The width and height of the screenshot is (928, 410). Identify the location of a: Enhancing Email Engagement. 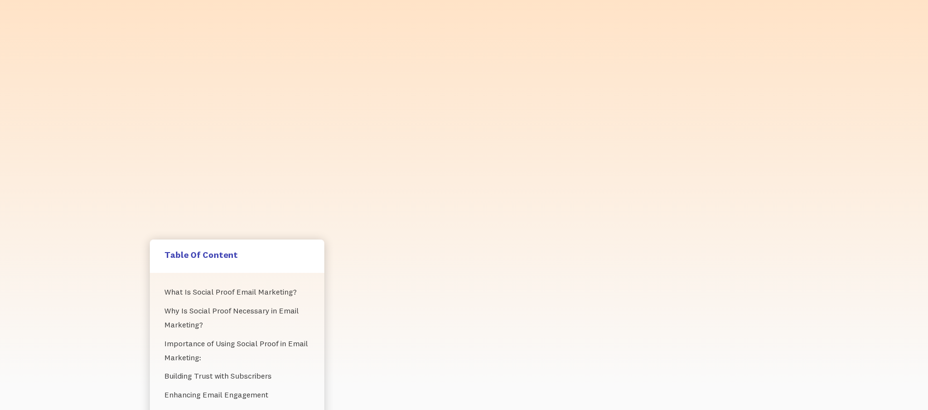
(237, 395).